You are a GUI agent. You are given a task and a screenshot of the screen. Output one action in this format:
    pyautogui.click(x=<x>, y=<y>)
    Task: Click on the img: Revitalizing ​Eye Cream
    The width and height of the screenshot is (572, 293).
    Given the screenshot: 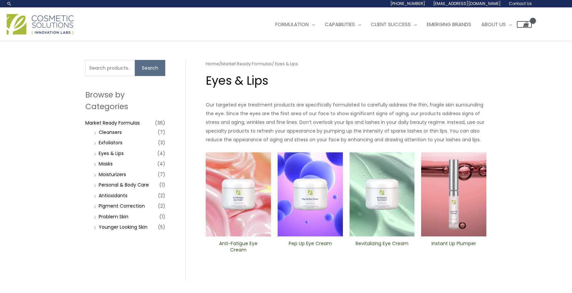 What is the action you would take?
    pyautogui.click(x=382, y=194)
    